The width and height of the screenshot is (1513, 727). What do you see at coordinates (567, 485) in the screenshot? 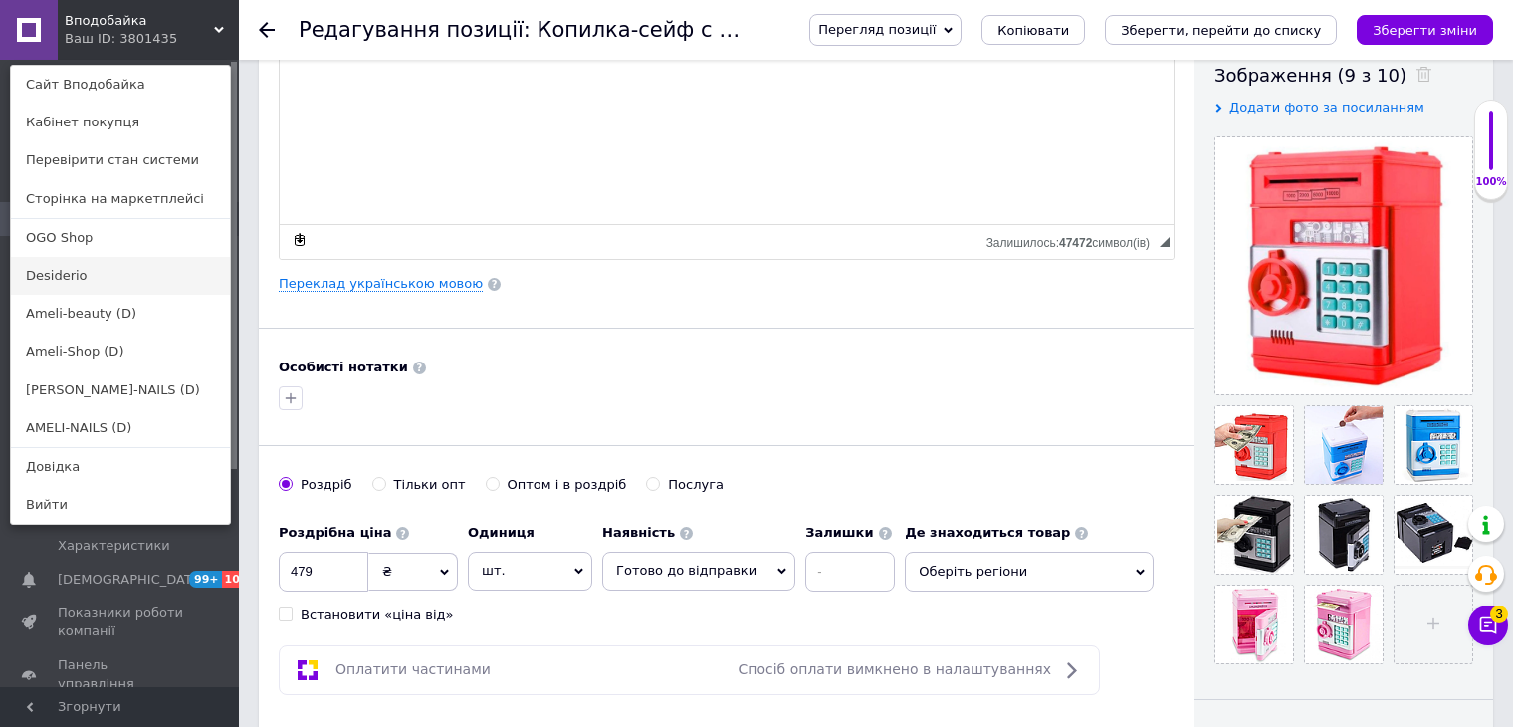
I see `div: Оптом і в роздріб` at bounding box center [567, 485].